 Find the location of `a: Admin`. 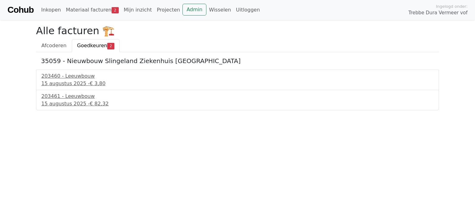

a: Admin is located at coordinates (194, 10).